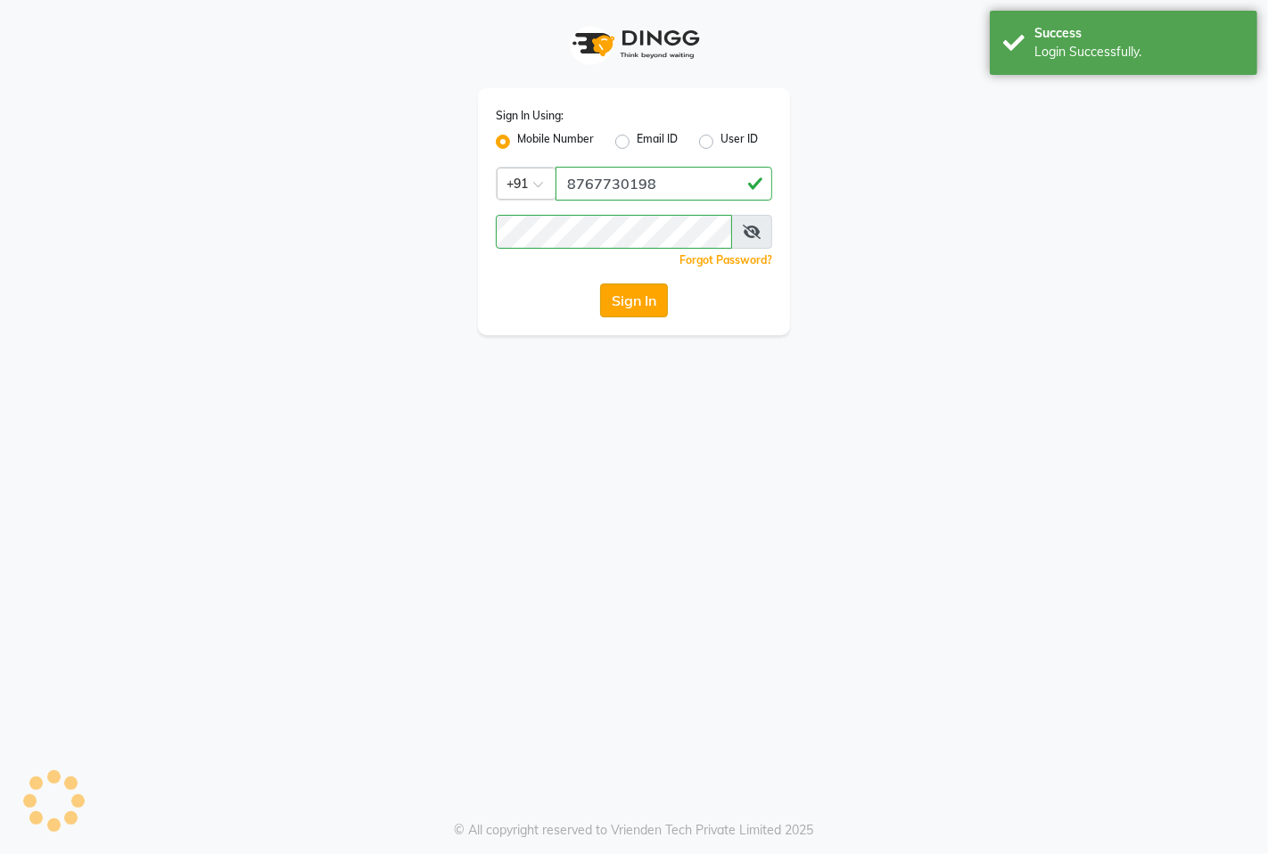 The width and height of the screenshot is (1268, 854). Describe the element at coordinates (530, 116) in the screenshot. I see `label: Sign In Using:` at that location.